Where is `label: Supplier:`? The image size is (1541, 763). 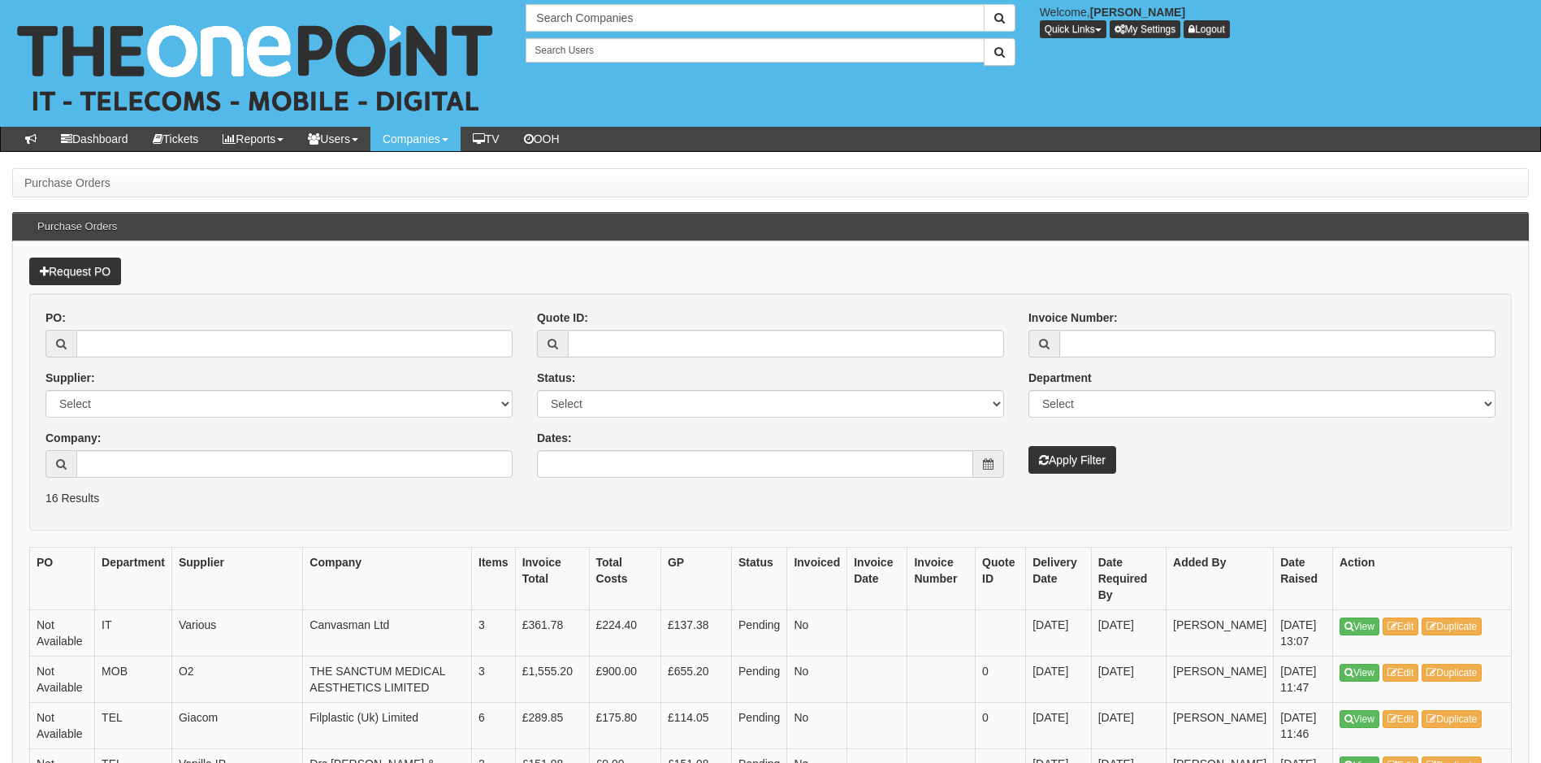 label: Supplier: is located at coordinates (70, 378).